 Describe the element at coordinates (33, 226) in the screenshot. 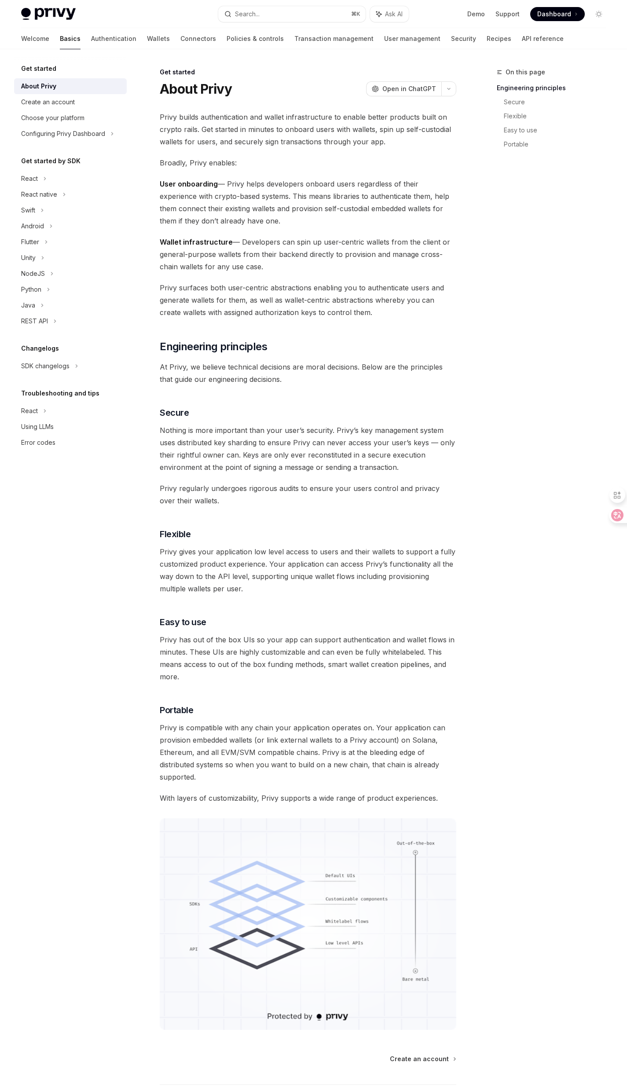

I see `div: Android` at that location.